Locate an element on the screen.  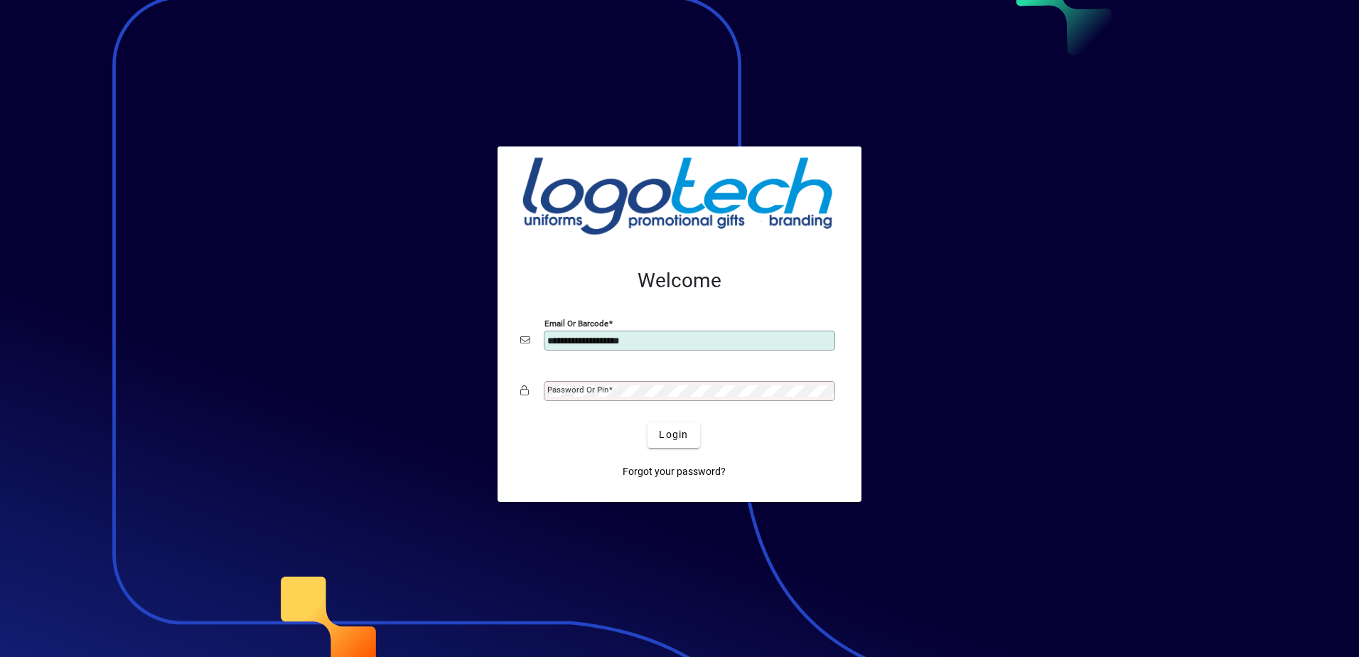
mat-label: Email or Barcode is located at coordinates (576, 323).